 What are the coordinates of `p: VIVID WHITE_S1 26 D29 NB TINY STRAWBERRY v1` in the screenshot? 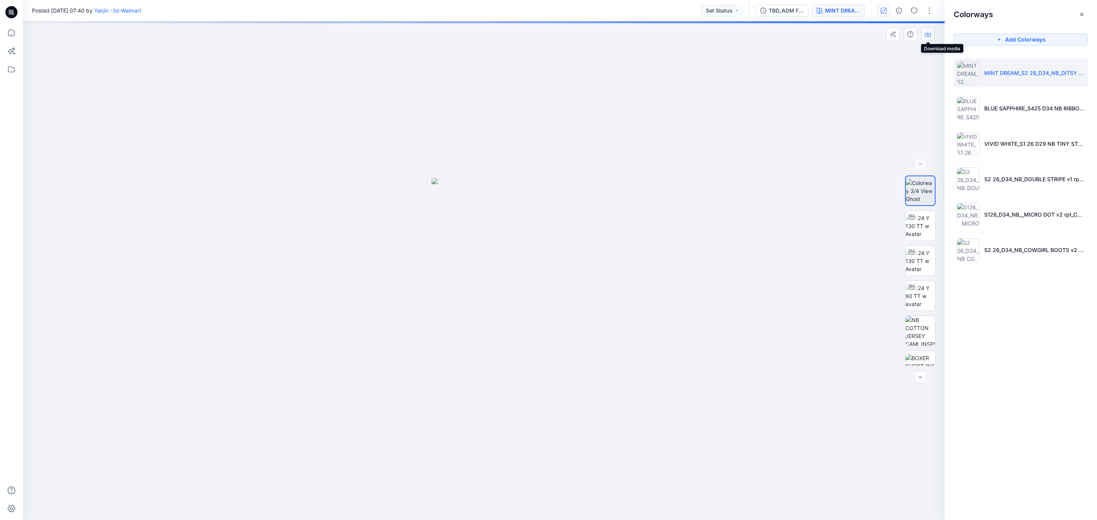 It's located at (1034, 144).